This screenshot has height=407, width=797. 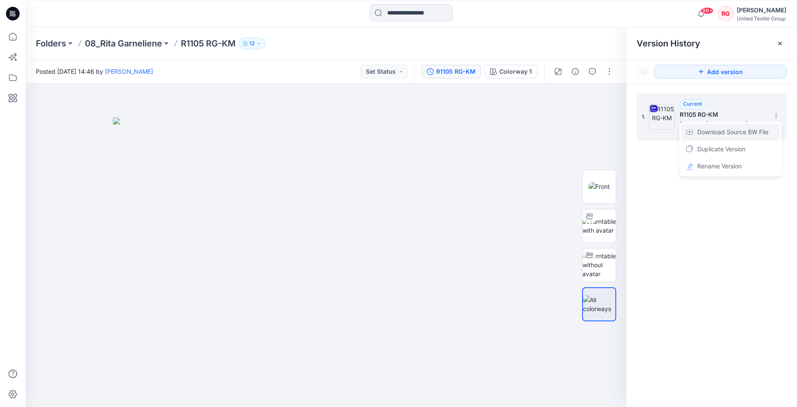 What do you see at coordinates (123, 43) in the screenshot?
I see `a: 08_Rita Garneliene` at bounding box center [123, 43].